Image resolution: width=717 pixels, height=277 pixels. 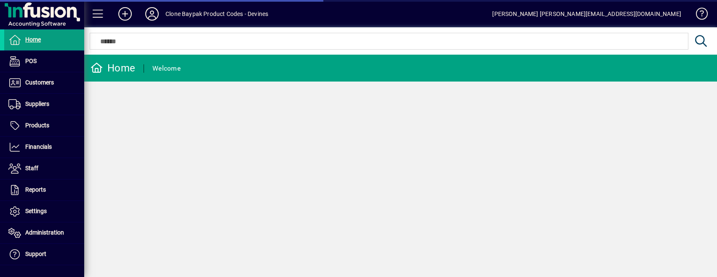 What do you see at coordinates (152, 14) in the screenshot?
I see `button: Profile` at bounding box center [152, 14].